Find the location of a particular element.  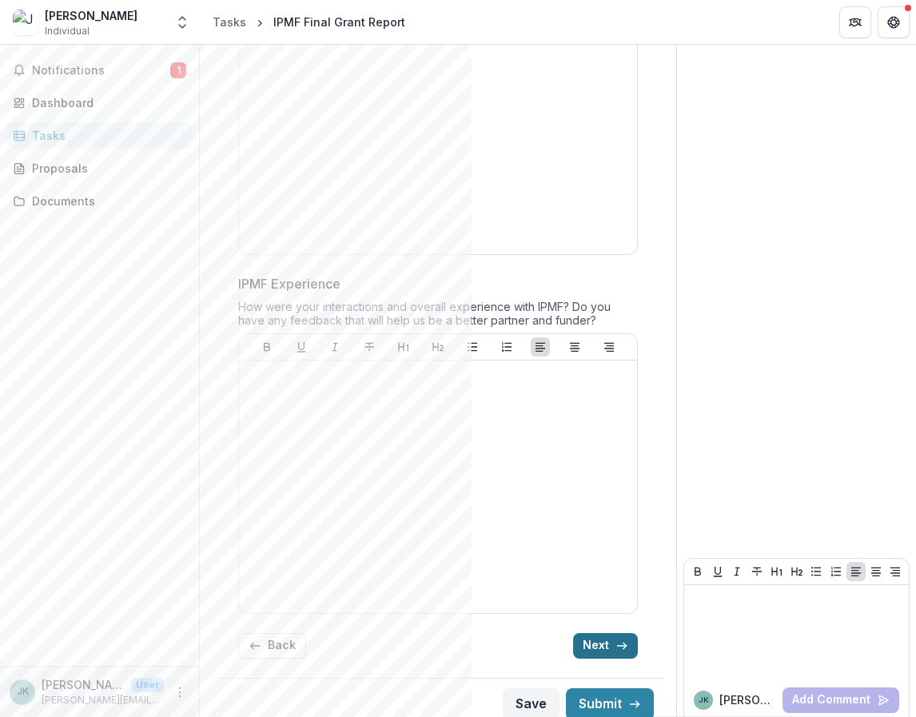

span: Individual is located at coordinates (67, 31).